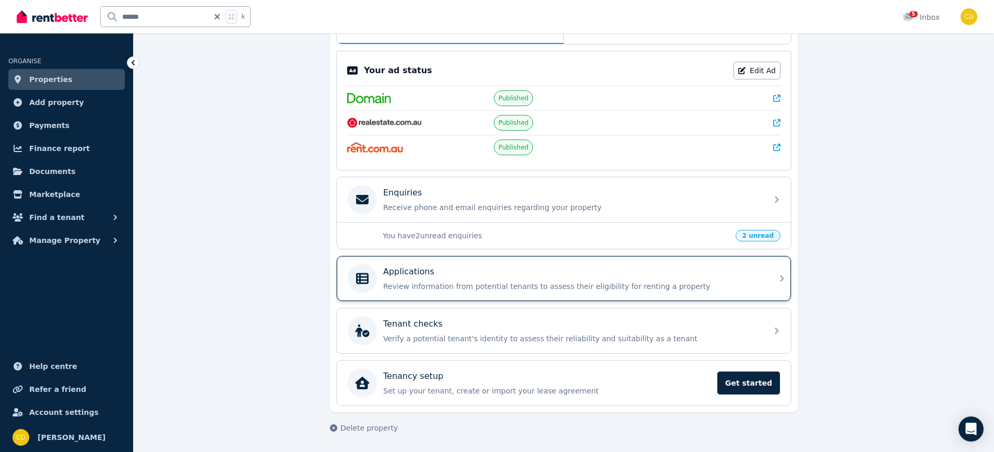 Image resolution: width=994 pixels, height=452 pixels. I want to click on span: Account settings, so click(64, 412).